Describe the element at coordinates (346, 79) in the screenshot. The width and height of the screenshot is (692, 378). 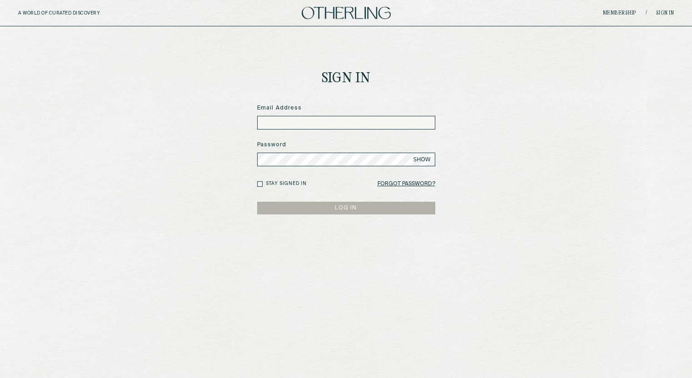
I see `h1: Sign In` at that location.